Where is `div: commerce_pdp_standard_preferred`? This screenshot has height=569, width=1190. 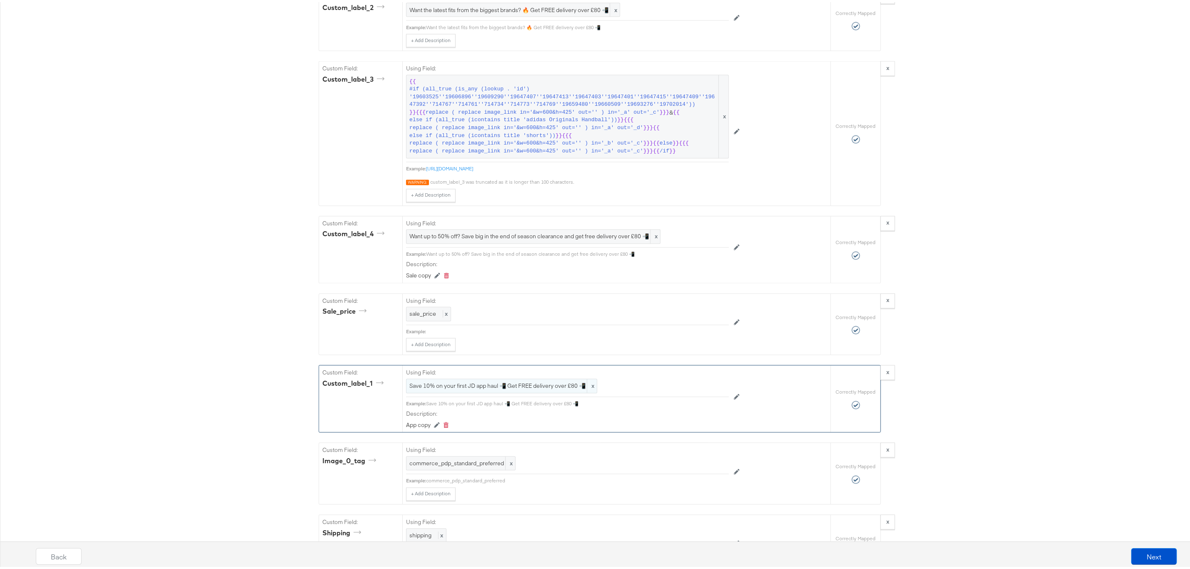 div: commerce_pdp_standard_preferred is located at coordinates (577, 479).